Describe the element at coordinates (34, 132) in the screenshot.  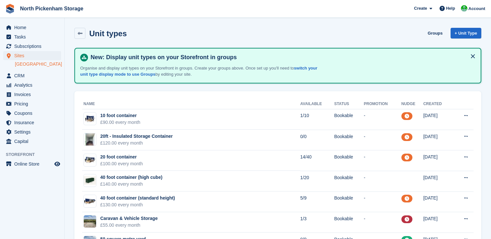
I see `span: Settings` at that location.